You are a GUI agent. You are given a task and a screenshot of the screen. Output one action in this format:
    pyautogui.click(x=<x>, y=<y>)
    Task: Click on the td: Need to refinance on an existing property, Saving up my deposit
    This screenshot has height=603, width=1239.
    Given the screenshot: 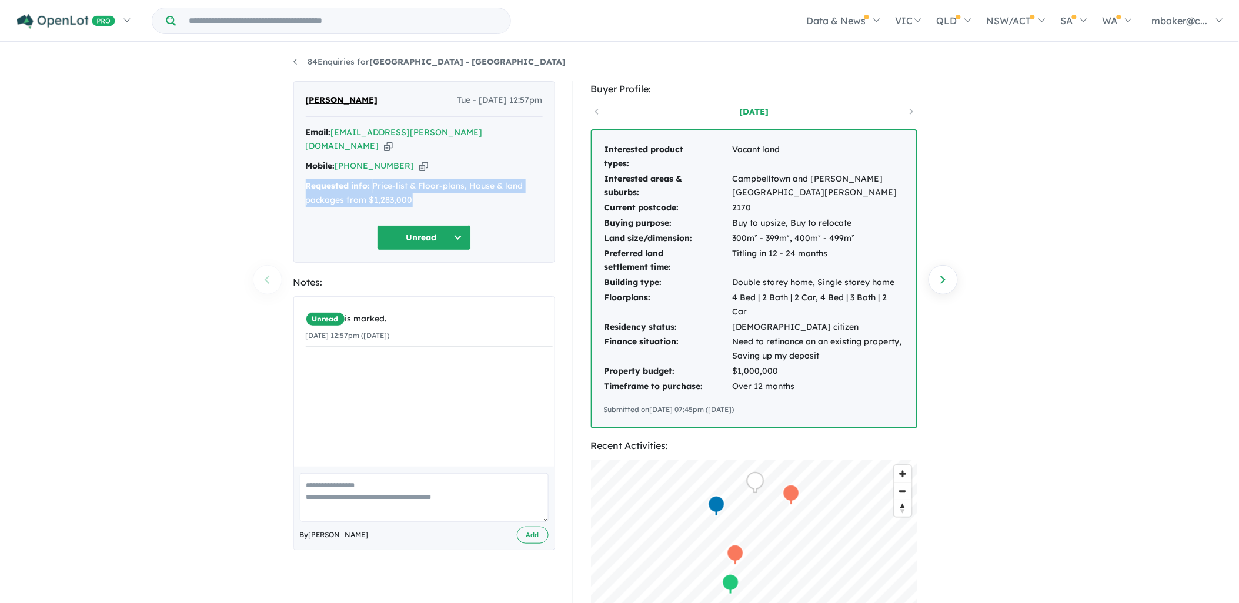 What is the action you would take?
    pyautogui.click(x=818, y=349)
    